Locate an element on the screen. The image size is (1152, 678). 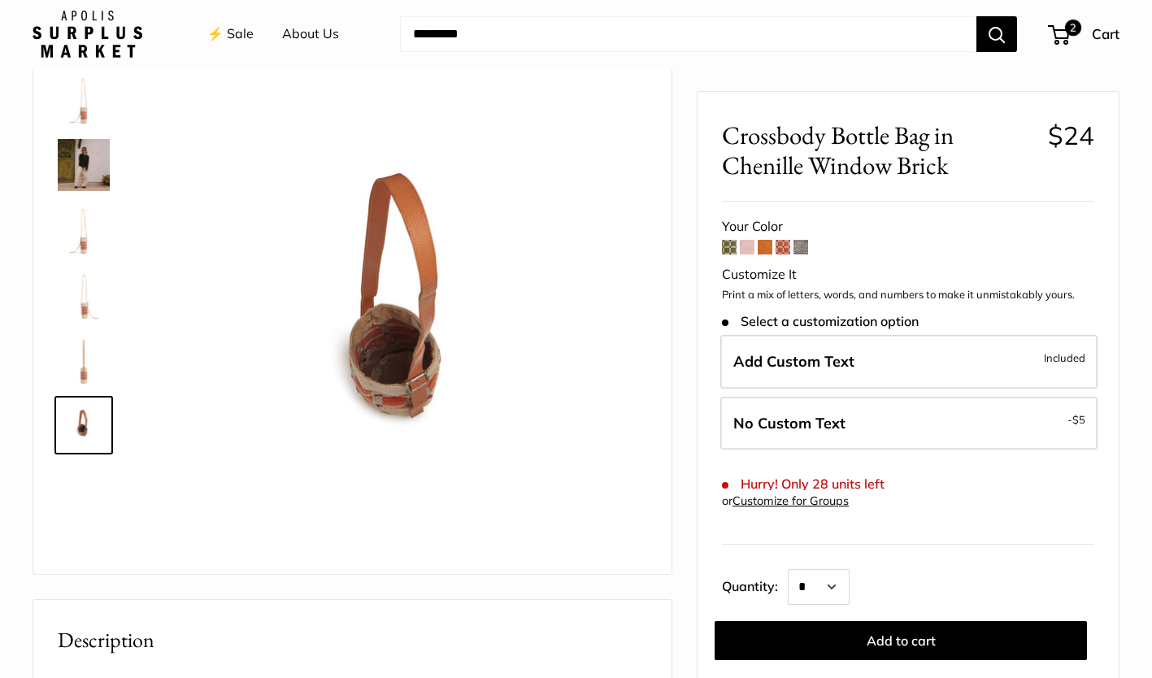
span: Cart is located at coordinates (1106, 33).